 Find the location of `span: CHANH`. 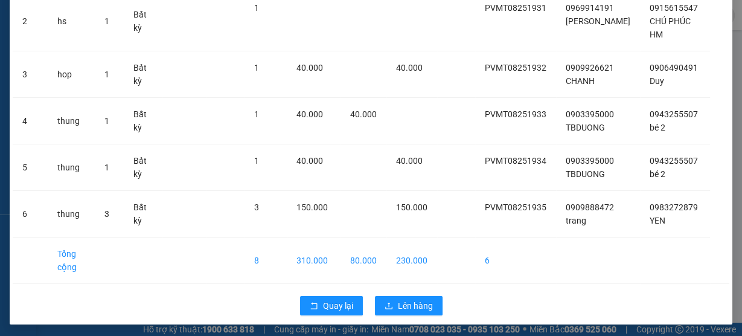

span: CHANH is located at coordinates (581, 81).